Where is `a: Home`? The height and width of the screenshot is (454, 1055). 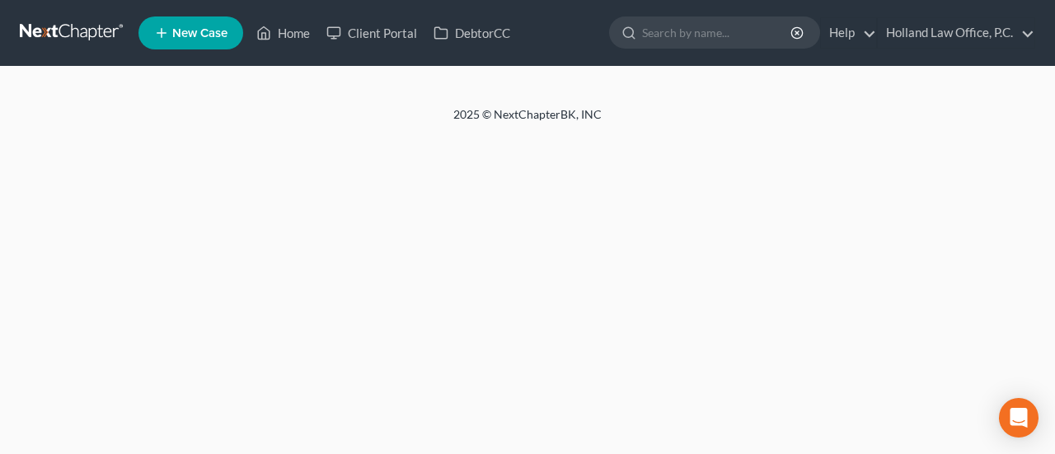 a: Home is located at coordinates (283, 33).